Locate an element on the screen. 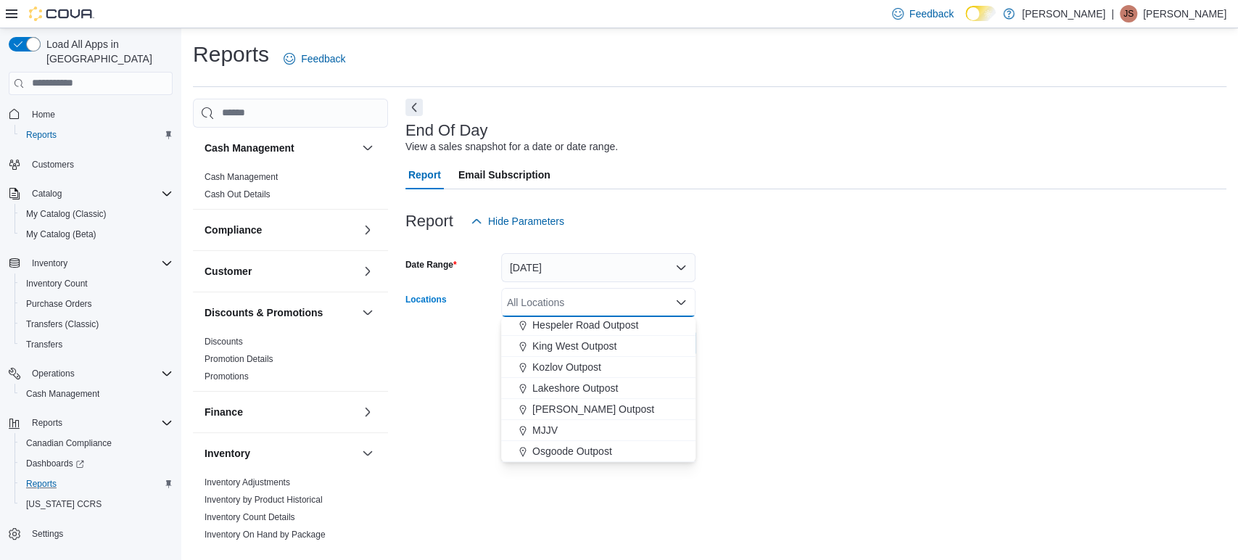  label: Locations is located at coordinates (426, 300).